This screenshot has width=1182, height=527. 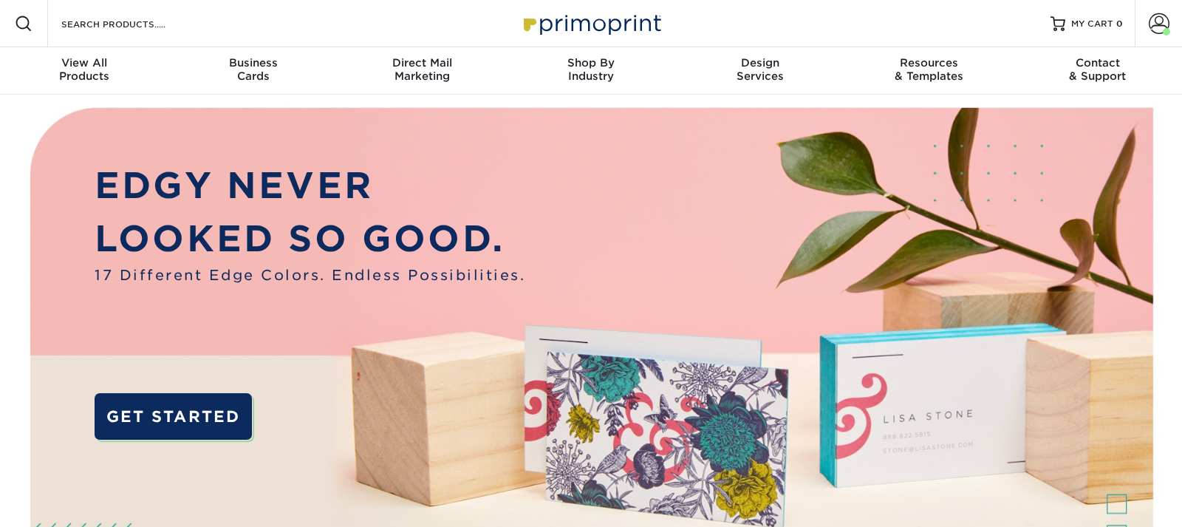 I want to click on span: Direct Mail, so click(x=422, y=63).